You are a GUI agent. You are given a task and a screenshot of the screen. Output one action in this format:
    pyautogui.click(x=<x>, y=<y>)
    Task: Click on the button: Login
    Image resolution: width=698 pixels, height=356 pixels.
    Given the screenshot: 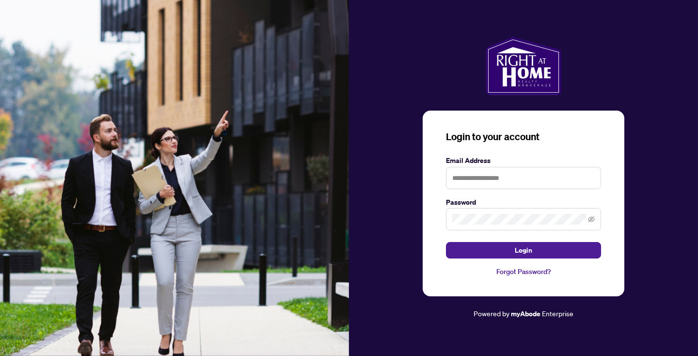 What is the action you would take?
    pyautogui.click(x=524, y=250)
    